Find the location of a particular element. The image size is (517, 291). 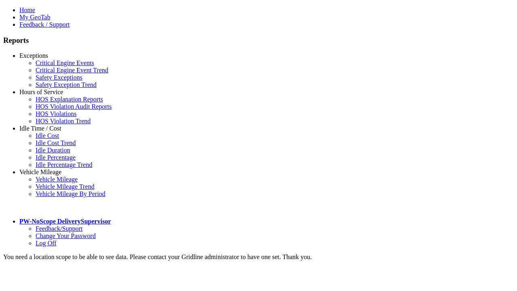

a: HOS Violations is located at coordinates (56, 113).